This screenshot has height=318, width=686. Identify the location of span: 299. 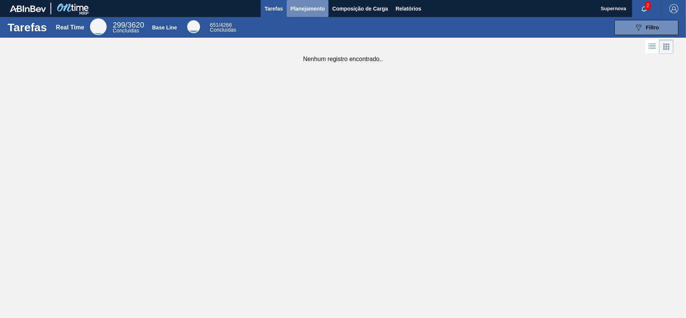
(119, 25).